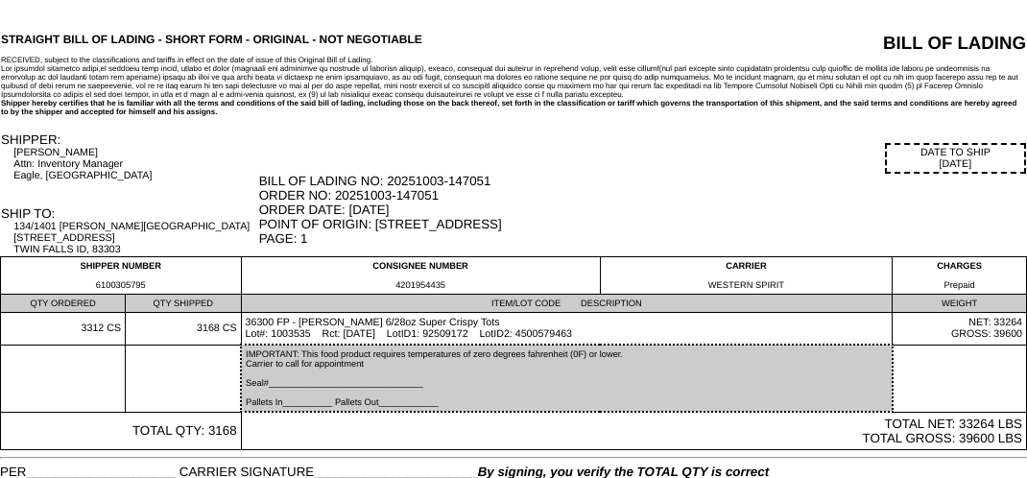 The height and width of the screenshot is (478, 1027). What do you see at coordinates (567, 378) in the screenshot?
I see `td: IMPORTANT: This food product requires temperatures of zero degrees fahrenheit (0F) or lower. Carr...` at bounding box center [567, 378].